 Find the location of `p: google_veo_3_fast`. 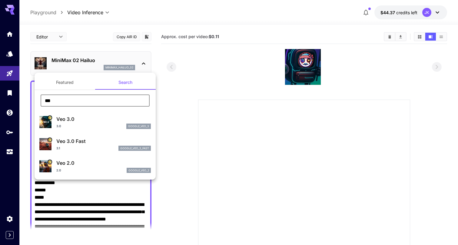

p: google_veo_3_fast is located at coordinates (135, 148).